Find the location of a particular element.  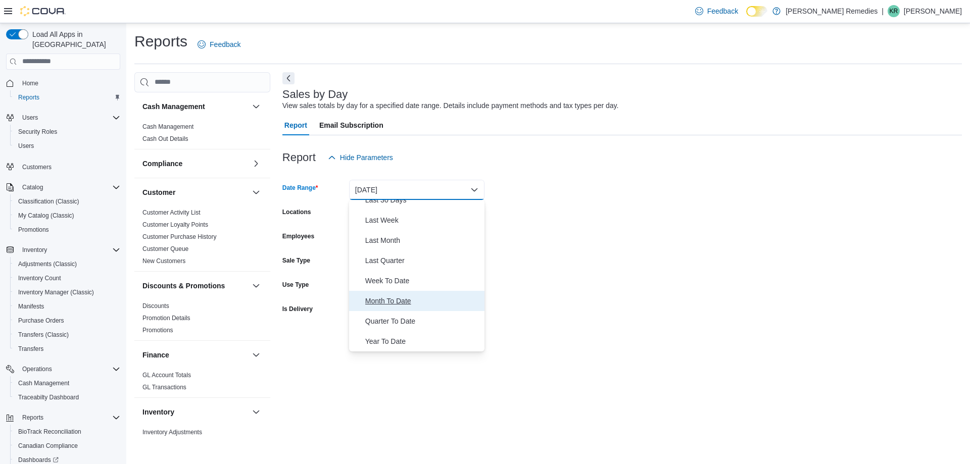

button: Adjustments (Classic) is located at coordinates (67, 264).